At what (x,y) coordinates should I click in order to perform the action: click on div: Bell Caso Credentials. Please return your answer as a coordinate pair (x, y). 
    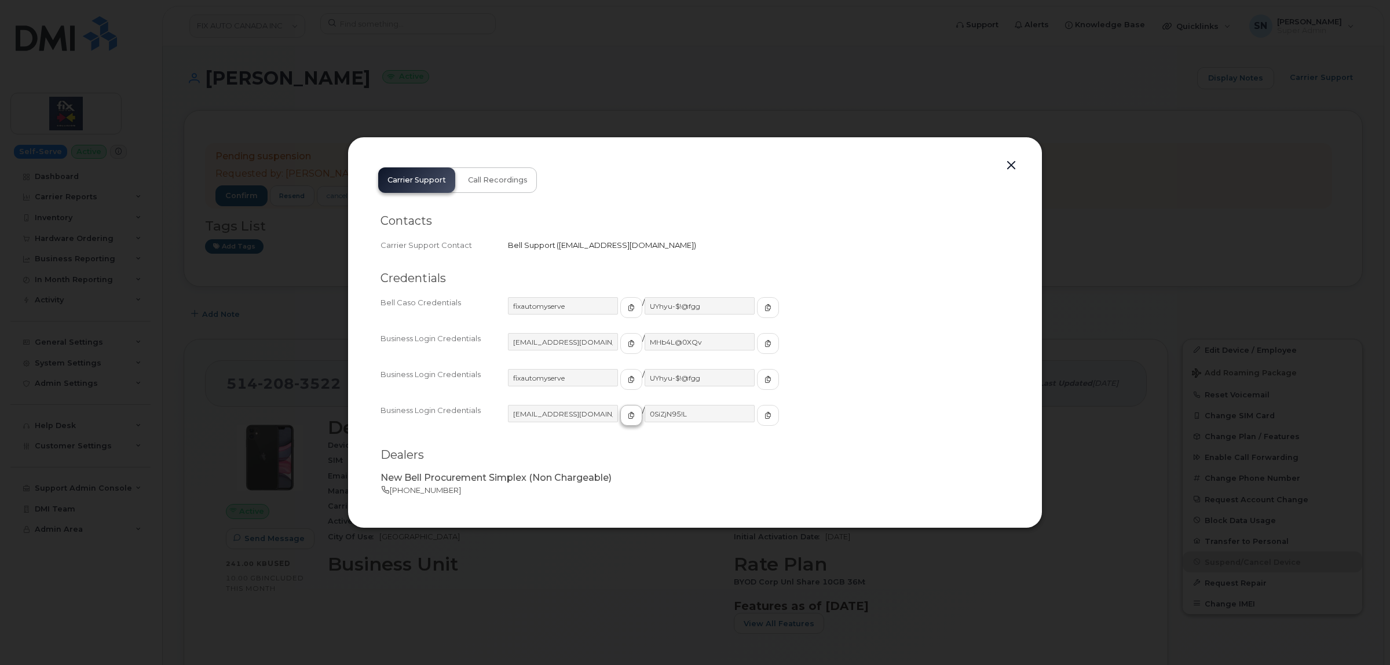
    Looking at the image, I should click on (444, 313).